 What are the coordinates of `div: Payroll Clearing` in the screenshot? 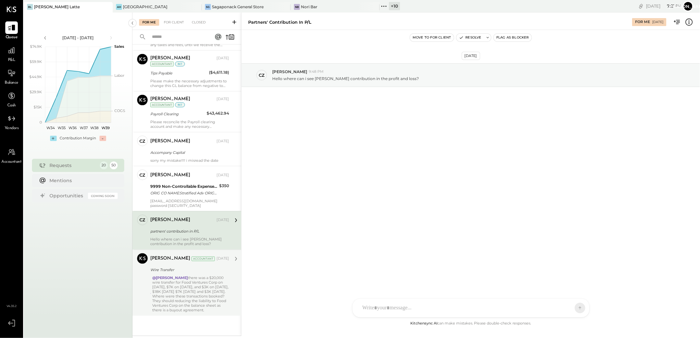 It's located at (177, 114).